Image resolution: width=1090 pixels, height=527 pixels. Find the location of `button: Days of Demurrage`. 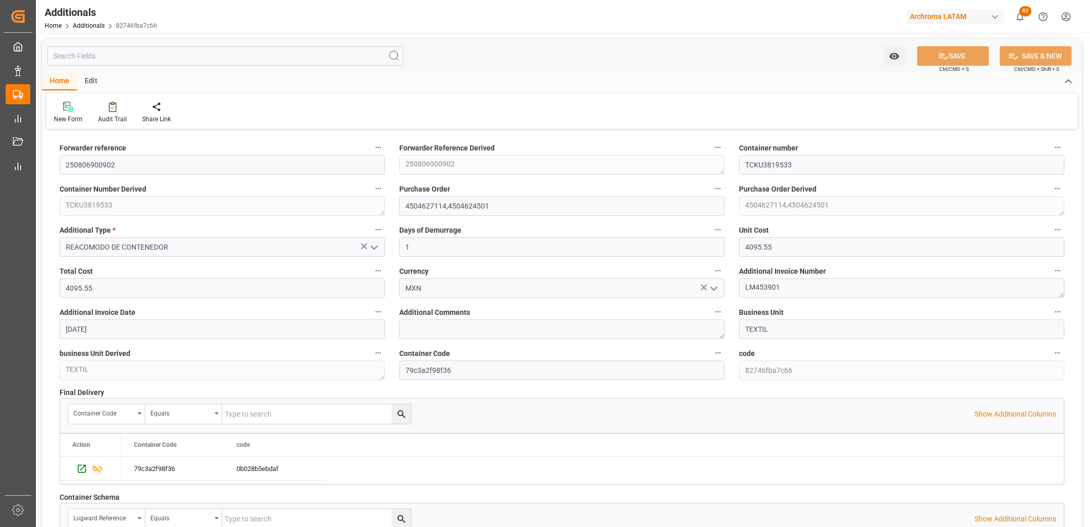

button: Days of Demurrage is located at coordinates (718, 229).